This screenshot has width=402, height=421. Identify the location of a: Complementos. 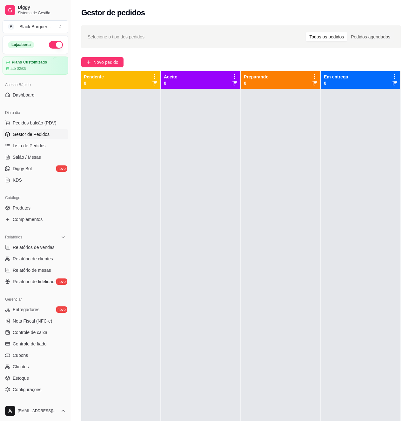
(35, 219).